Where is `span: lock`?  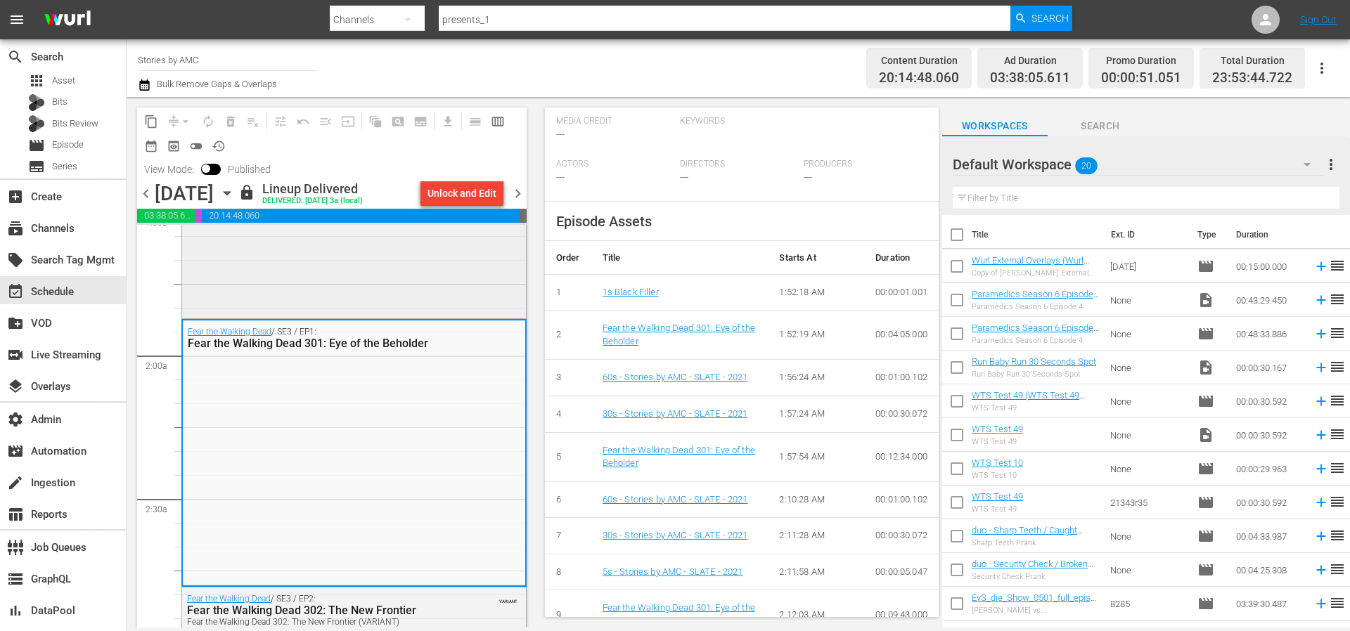 span: lock is located at coordinates (247, 193).